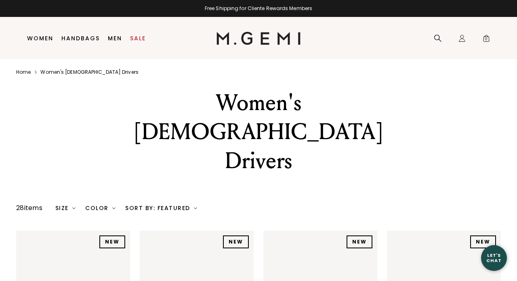  Describe the element at coordinates (138, 38) in the screenshot. I see `a: Sale` at that location.